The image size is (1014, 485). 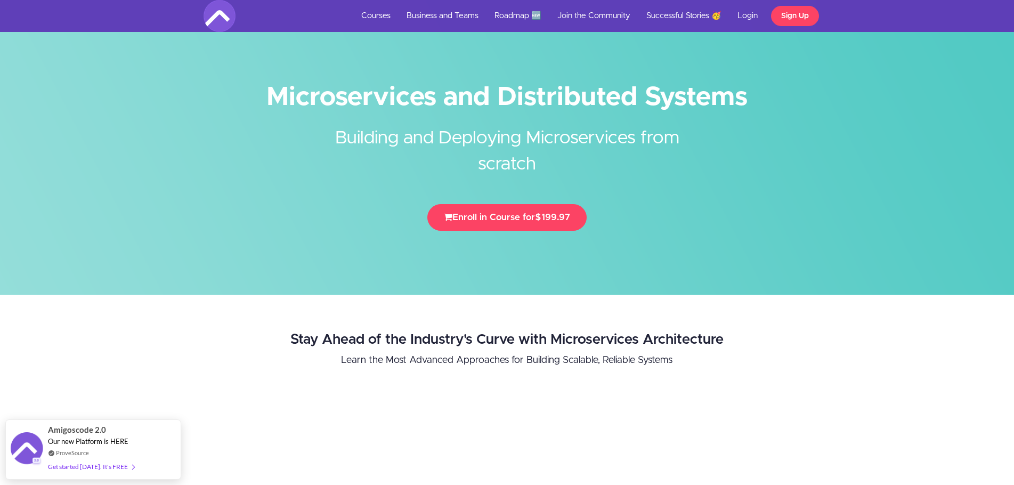 What do you see at coordinates (507, 217) in the screenshot?
I see `button: Enroll in Course for$199.97` at bounding box center [507, 217].